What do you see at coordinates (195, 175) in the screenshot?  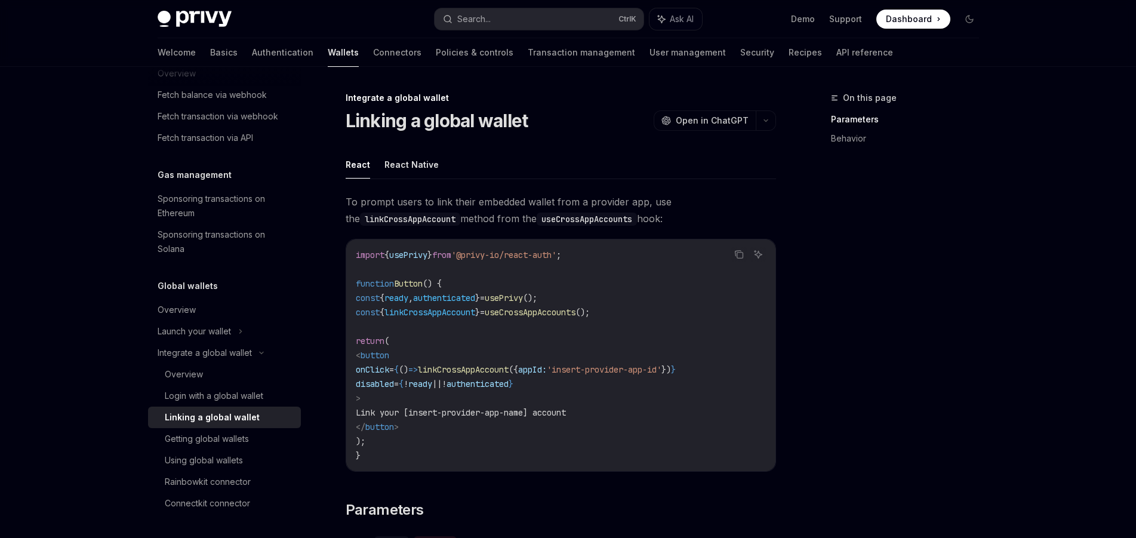 I see `h5: Gas management` at bounding box center [195, 175].